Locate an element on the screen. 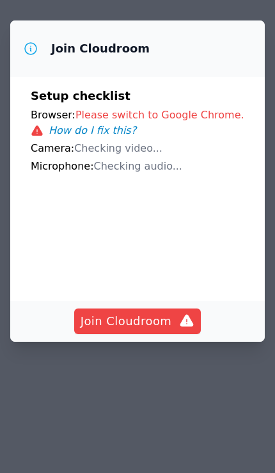 The height and width of the screenshot is (473, 275). span: Setup checklist is located at coordinates (81, 95).